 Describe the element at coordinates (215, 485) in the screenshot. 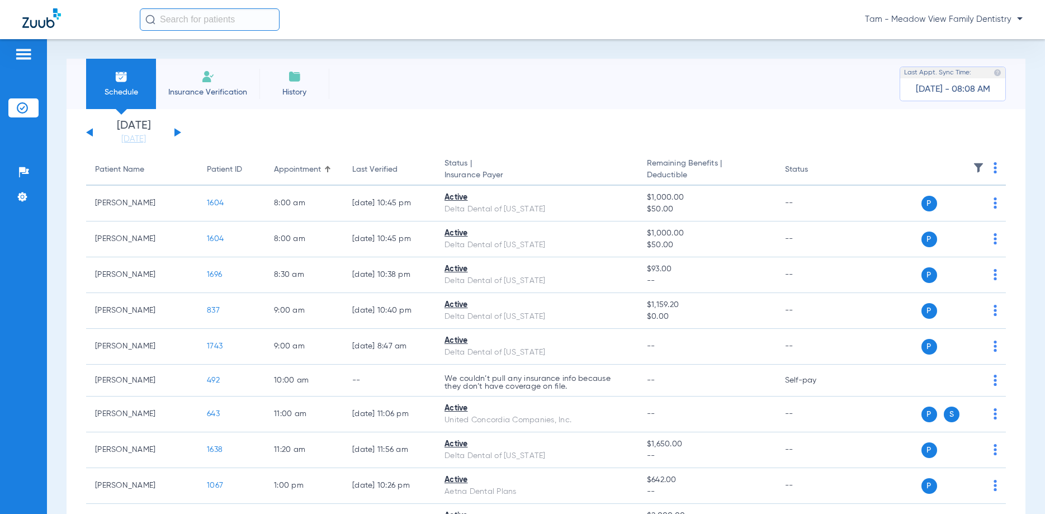

I see `span: 1067` at that location.